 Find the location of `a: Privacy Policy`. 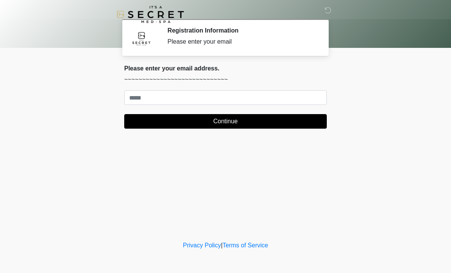

a: Privacy Policy is located at coordinates (202, 245).